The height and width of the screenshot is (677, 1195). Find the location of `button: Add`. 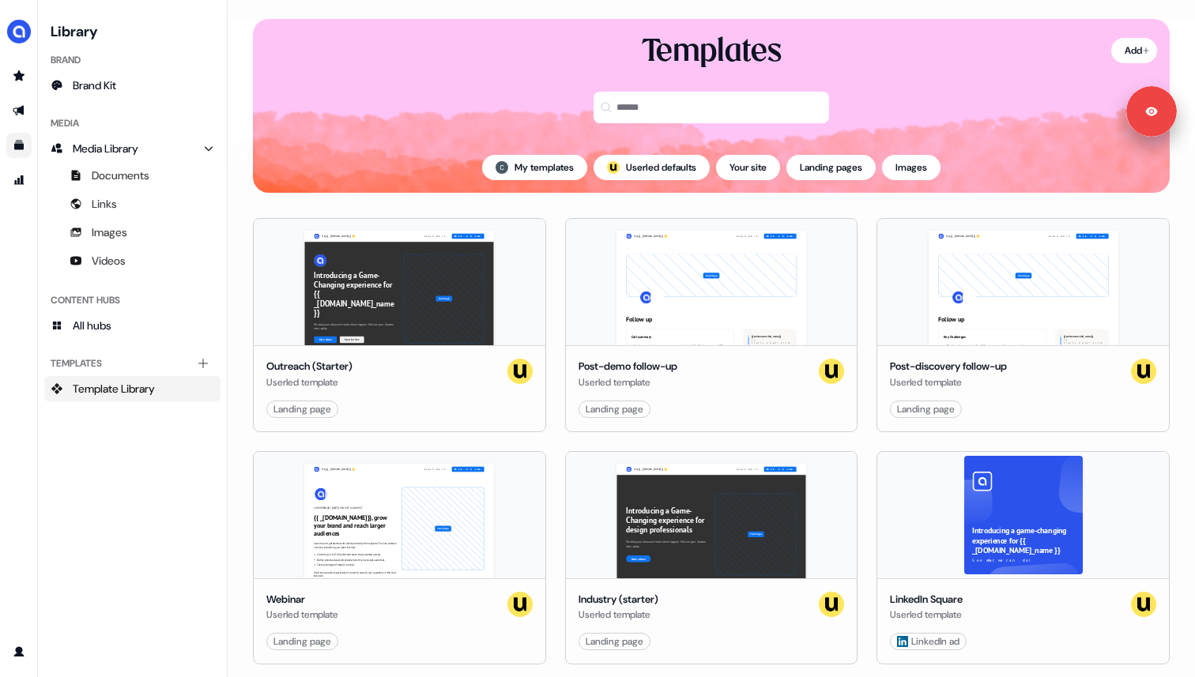

button: Add is located at coordinates (1134, 51).